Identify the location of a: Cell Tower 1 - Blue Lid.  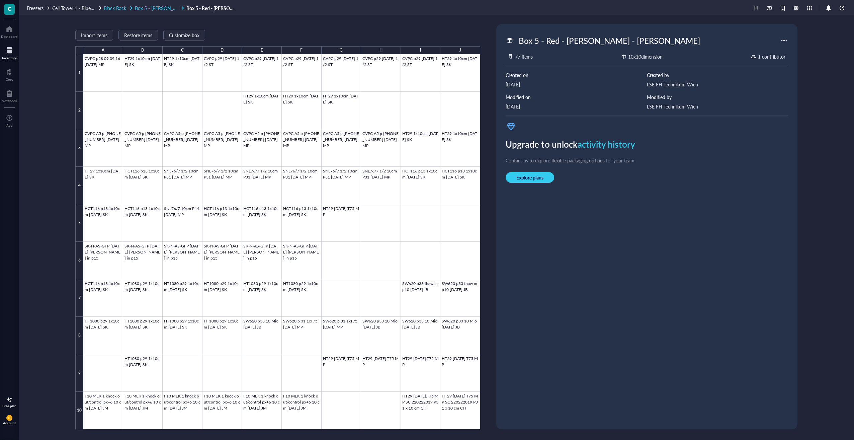
(77, 8).